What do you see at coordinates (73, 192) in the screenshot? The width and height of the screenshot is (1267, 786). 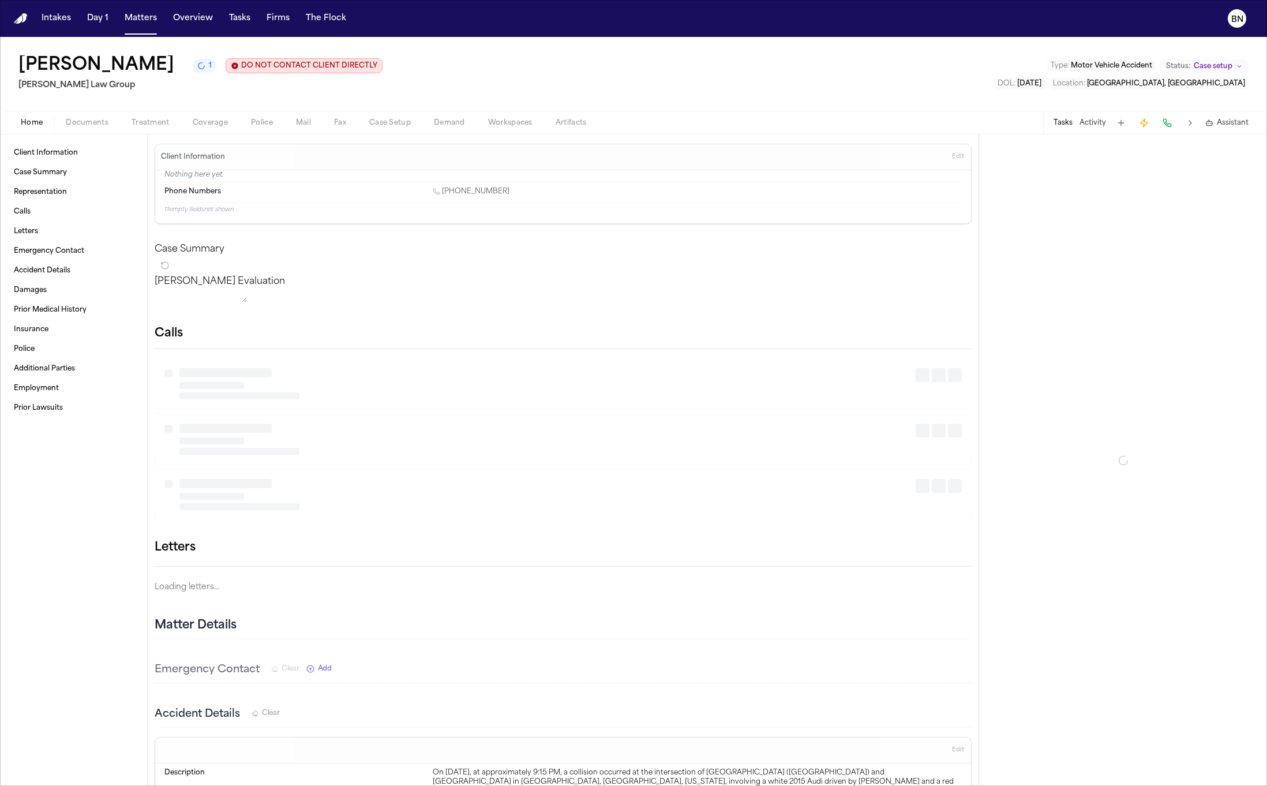 I see `a: Representation` at bounding box center [73, 192].